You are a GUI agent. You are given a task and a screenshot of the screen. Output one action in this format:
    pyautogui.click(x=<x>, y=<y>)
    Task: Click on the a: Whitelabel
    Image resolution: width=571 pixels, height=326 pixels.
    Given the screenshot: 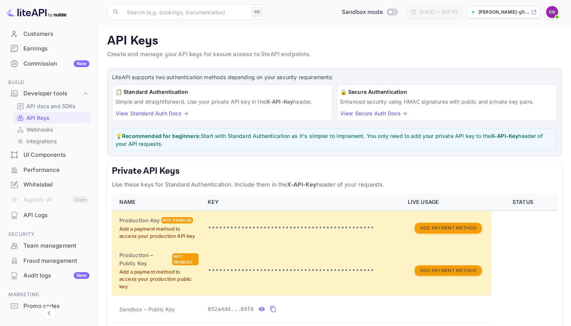 What is the action you would take?
    pyautogui.click(x=49, y=185)
    